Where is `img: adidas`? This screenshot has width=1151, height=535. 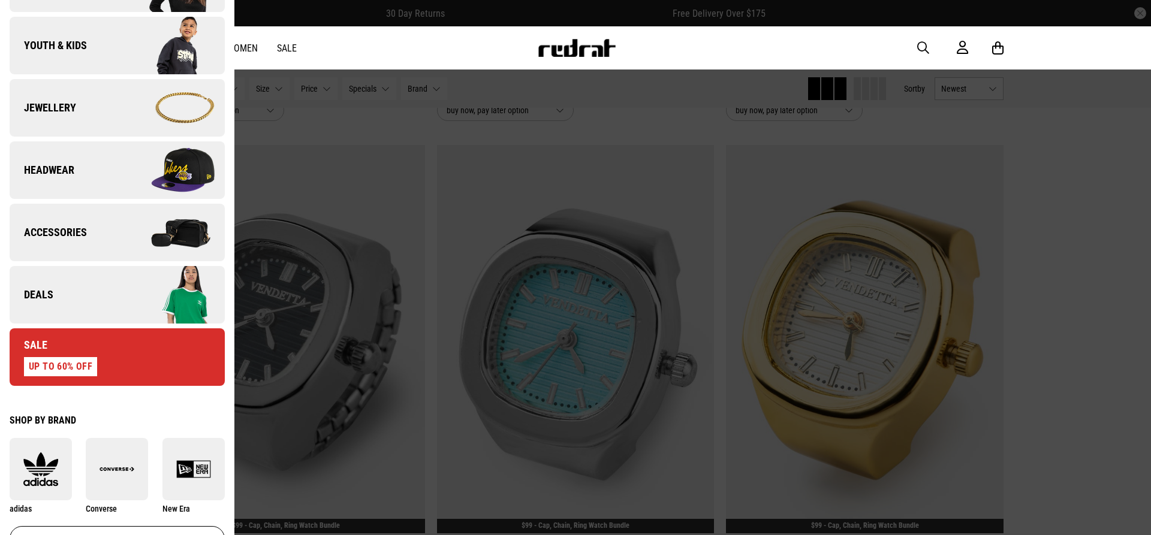
img: adidas is located at coordinates (41, 469).